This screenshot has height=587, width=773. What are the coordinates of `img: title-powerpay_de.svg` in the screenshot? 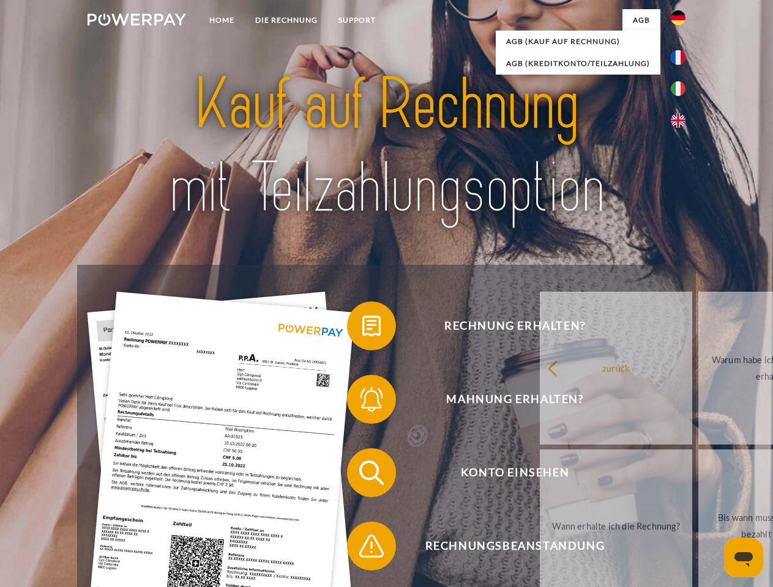 It's located at (386, 146).